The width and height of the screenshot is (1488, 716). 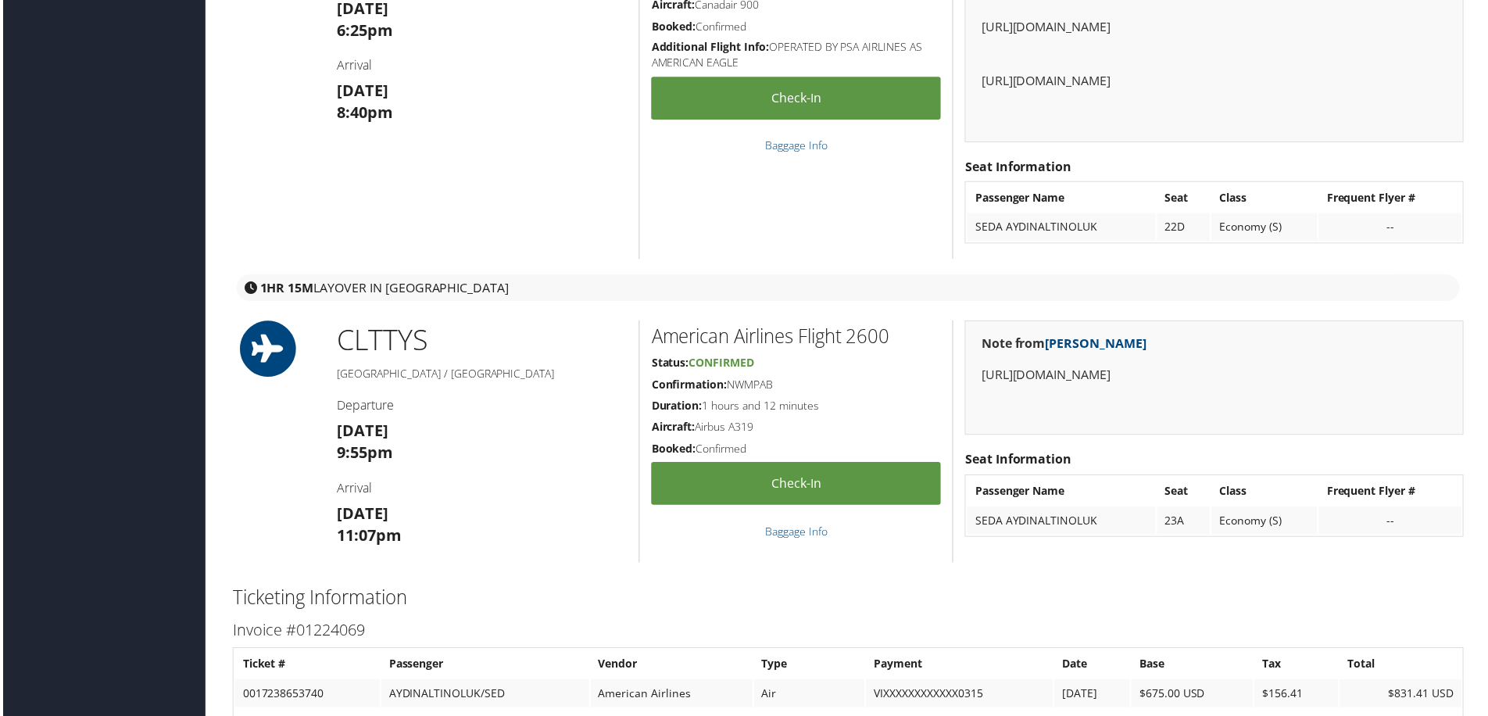 What do you see at coordinates (1186, 523) in the screenshot?
I see `td: 23A` at bounding box center [1186, 523].